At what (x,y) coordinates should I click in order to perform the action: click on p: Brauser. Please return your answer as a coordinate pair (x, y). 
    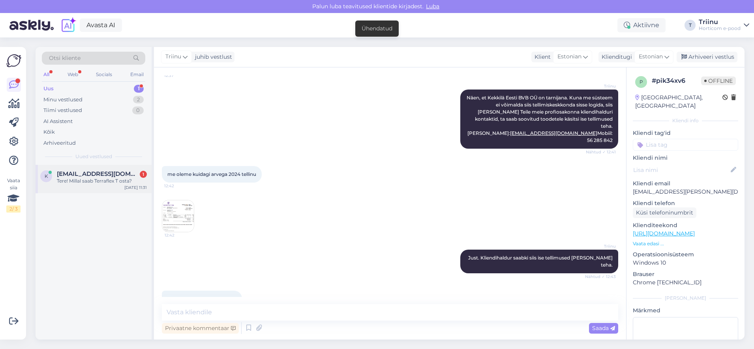
    Looking at the image, I should click on (685, 274).